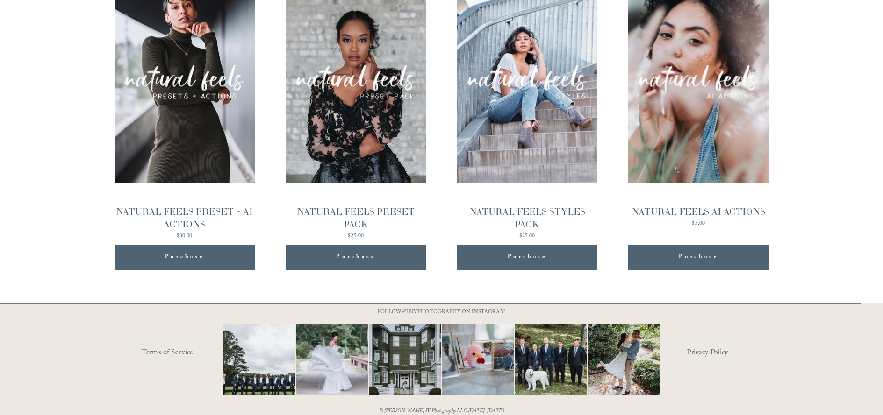 The height and width of the screenshot is (415, 883). Describe the element at coordinates (478, 359) in the screenshot. I see `img: This has got to be one of the cutest detail shots I've ever taken for a wedding! 📷 @thewoobles #I...` at that location.